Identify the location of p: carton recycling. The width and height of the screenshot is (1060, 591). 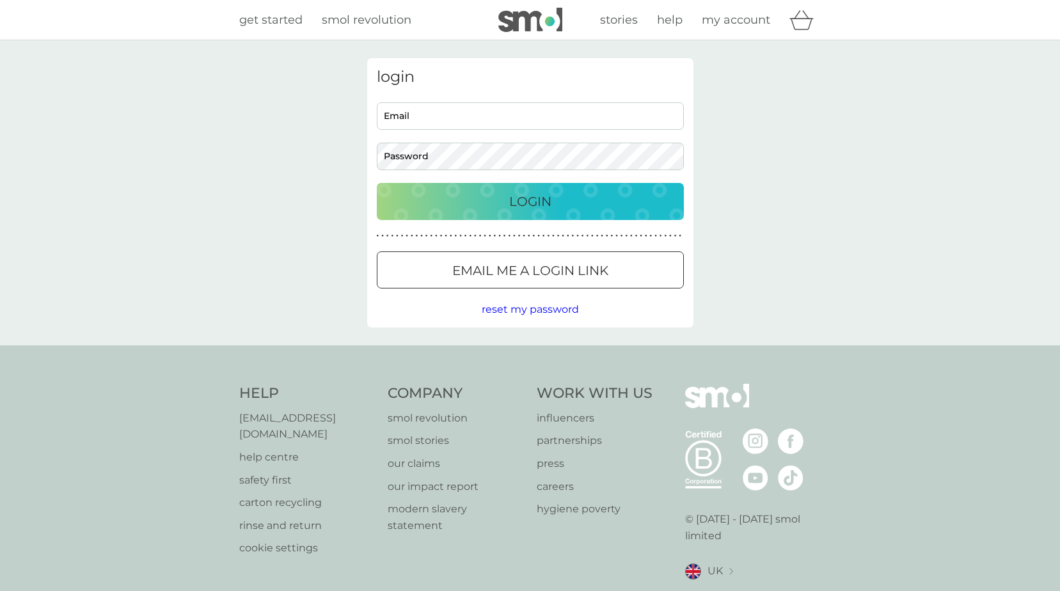
(307, 503).